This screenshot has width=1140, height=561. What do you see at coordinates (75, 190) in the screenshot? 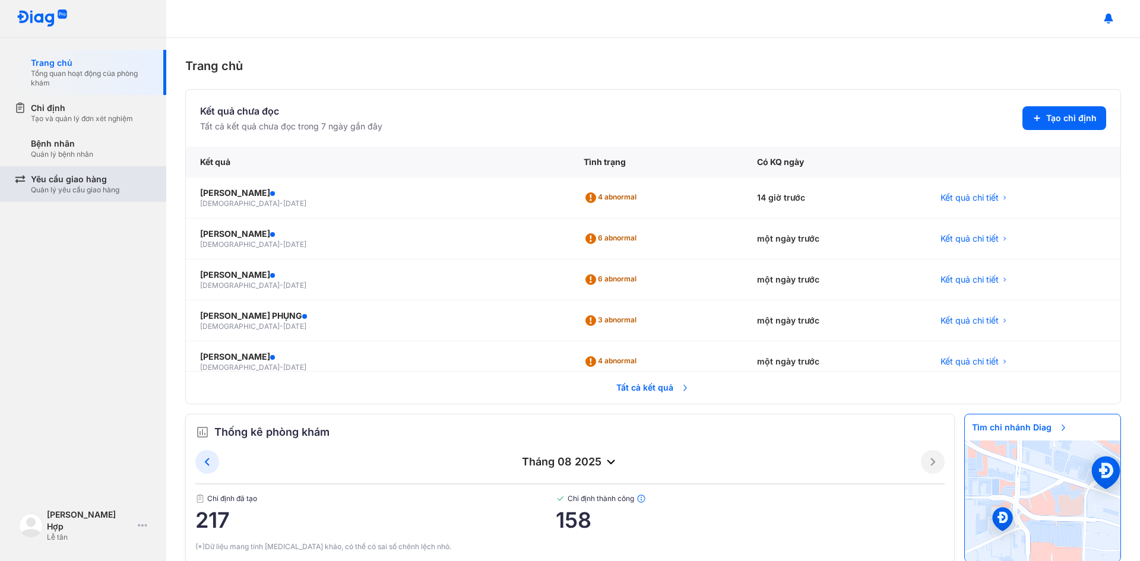
I see `div: Quản lý yêu cầu giao hàng` at bounding box center [75, 190].